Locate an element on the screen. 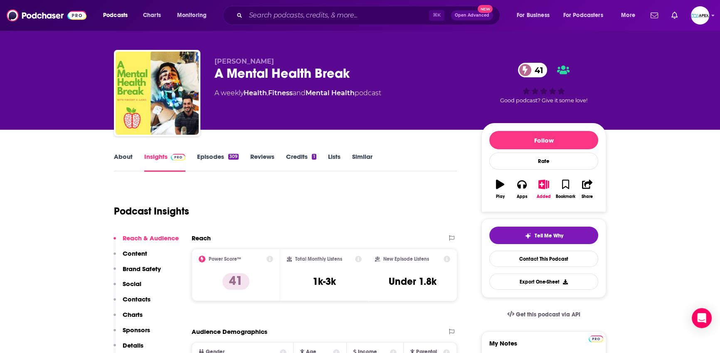 Image resolution: width=720 pixels, height=353 pixels. div: 309 is located at coordinates (233, 157).